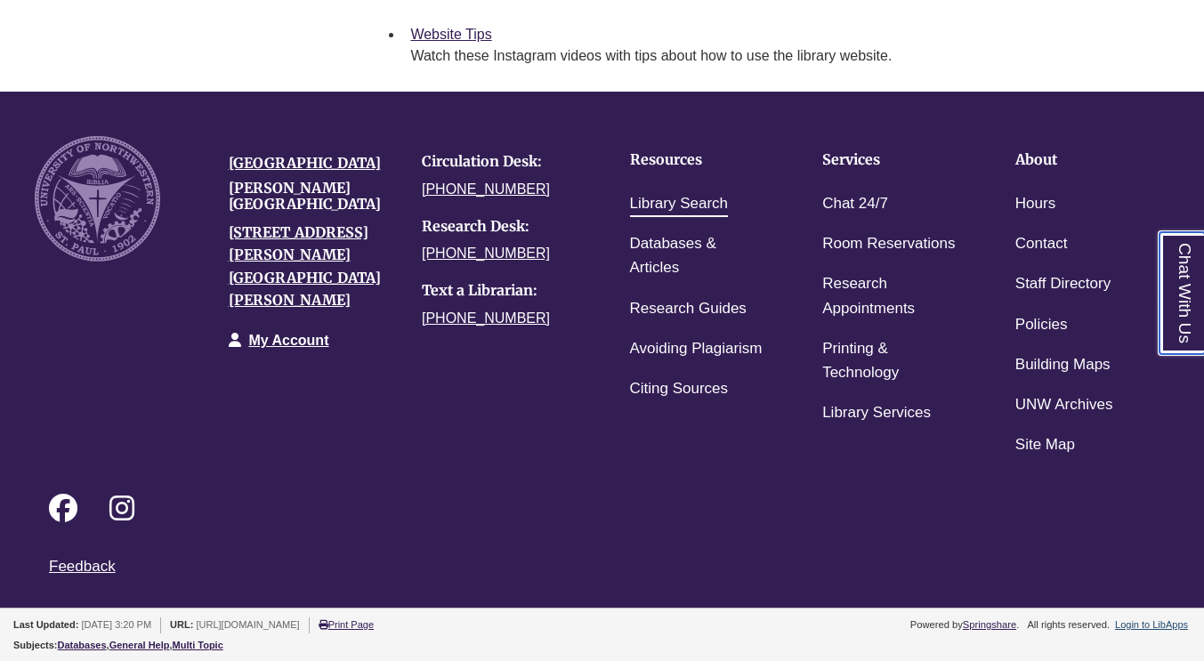 The image size is (1204, 661). Describe the element at coordinates (140, 645) in the screenshot. I see `a: General Help` at that location.